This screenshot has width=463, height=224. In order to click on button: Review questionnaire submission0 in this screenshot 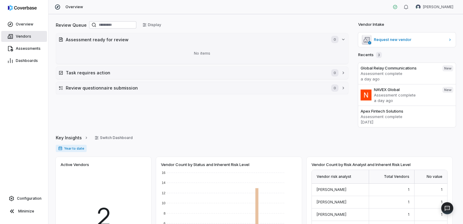, I will do `click(202, 88)`.